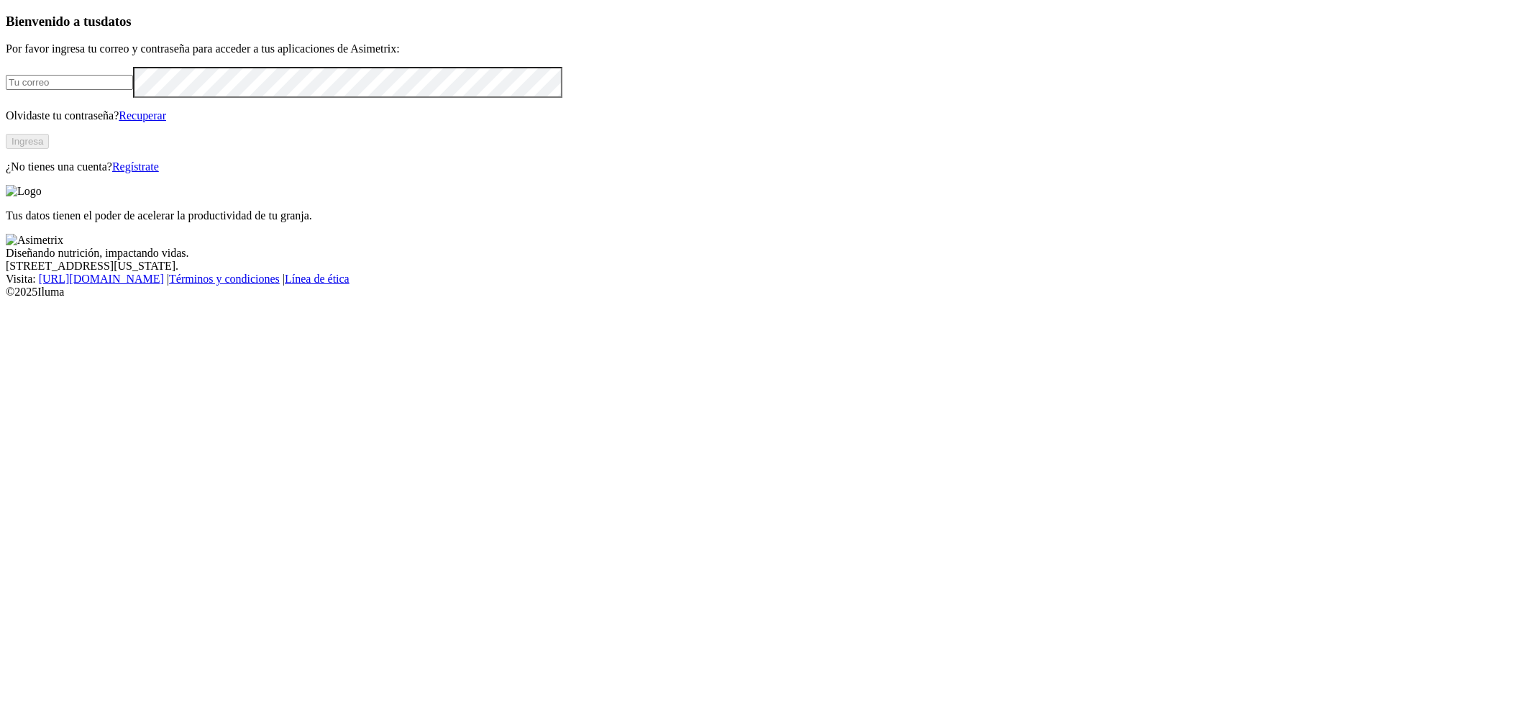  Describe the element at coordinates (24, 191) in the screenshot. I see `img: Logo` at that location.